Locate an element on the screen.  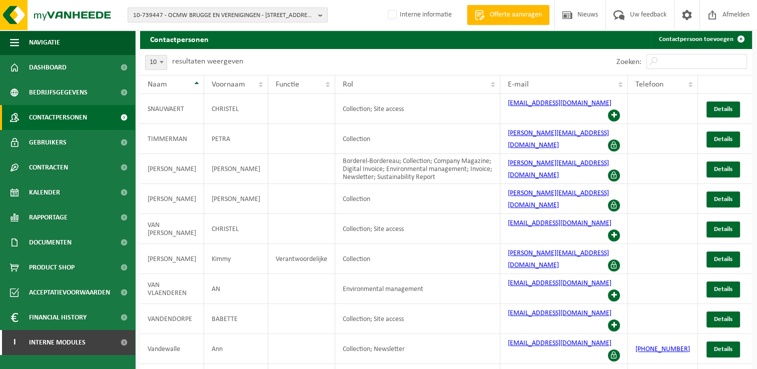
span: Offerte aanvragen is located at coordinates (516, 15).